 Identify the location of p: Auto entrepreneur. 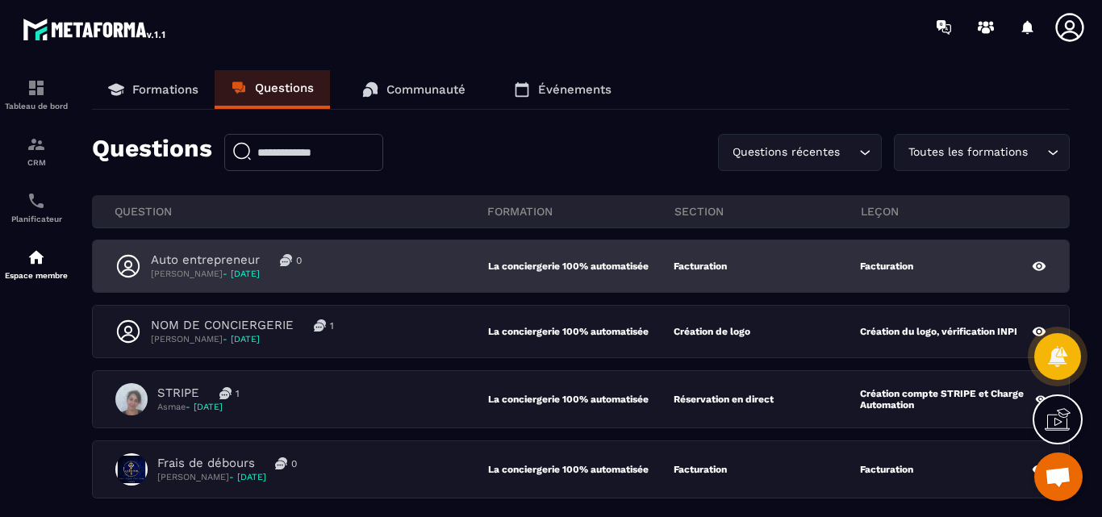
(205, 260).